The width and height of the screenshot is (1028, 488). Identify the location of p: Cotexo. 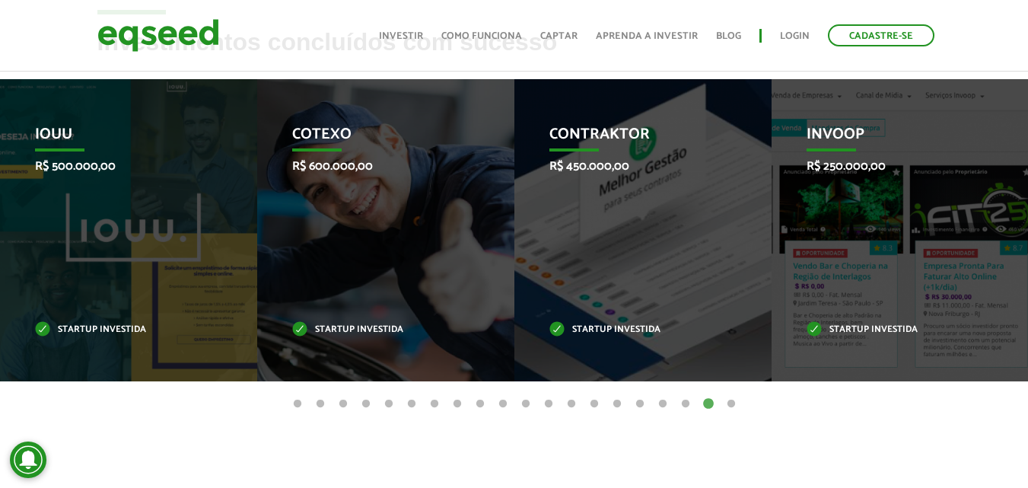
(374, 138).